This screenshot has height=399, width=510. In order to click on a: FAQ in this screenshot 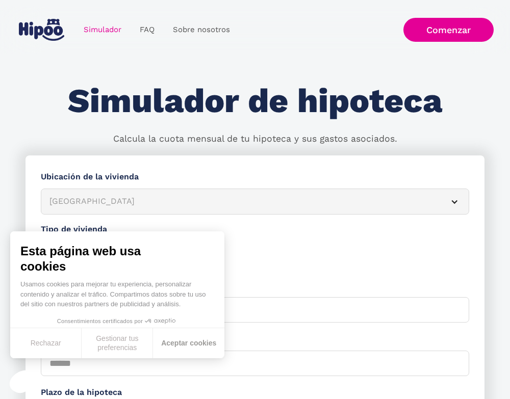, I will do `click(147, 30)`.